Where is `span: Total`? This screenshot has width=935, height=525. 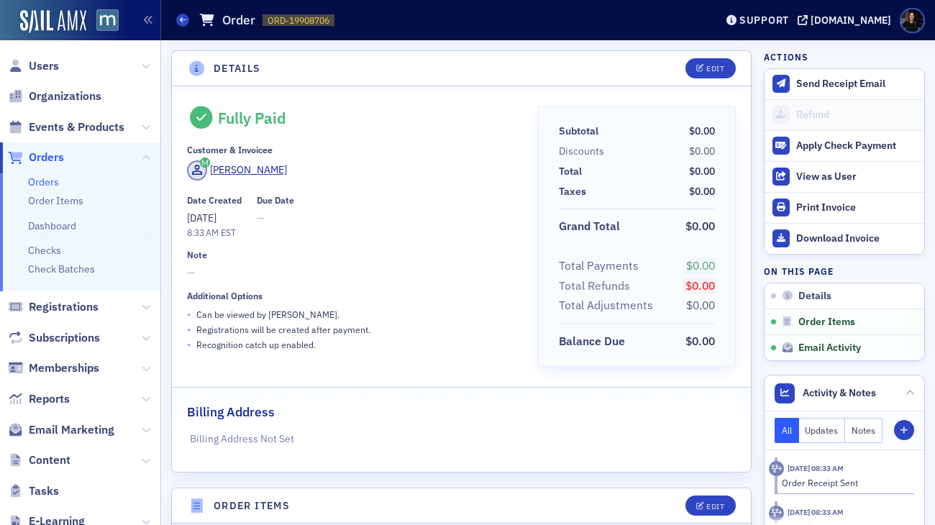 span: Total is located at coordinates (572, 171).